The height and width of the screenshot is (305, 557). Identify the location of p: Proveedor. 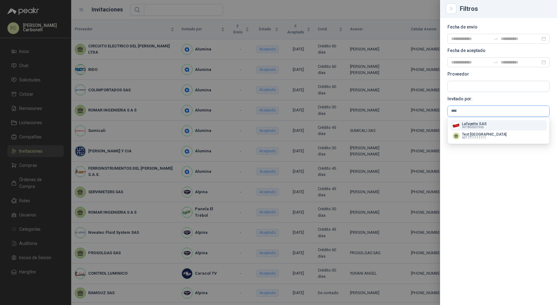
(499, 74).